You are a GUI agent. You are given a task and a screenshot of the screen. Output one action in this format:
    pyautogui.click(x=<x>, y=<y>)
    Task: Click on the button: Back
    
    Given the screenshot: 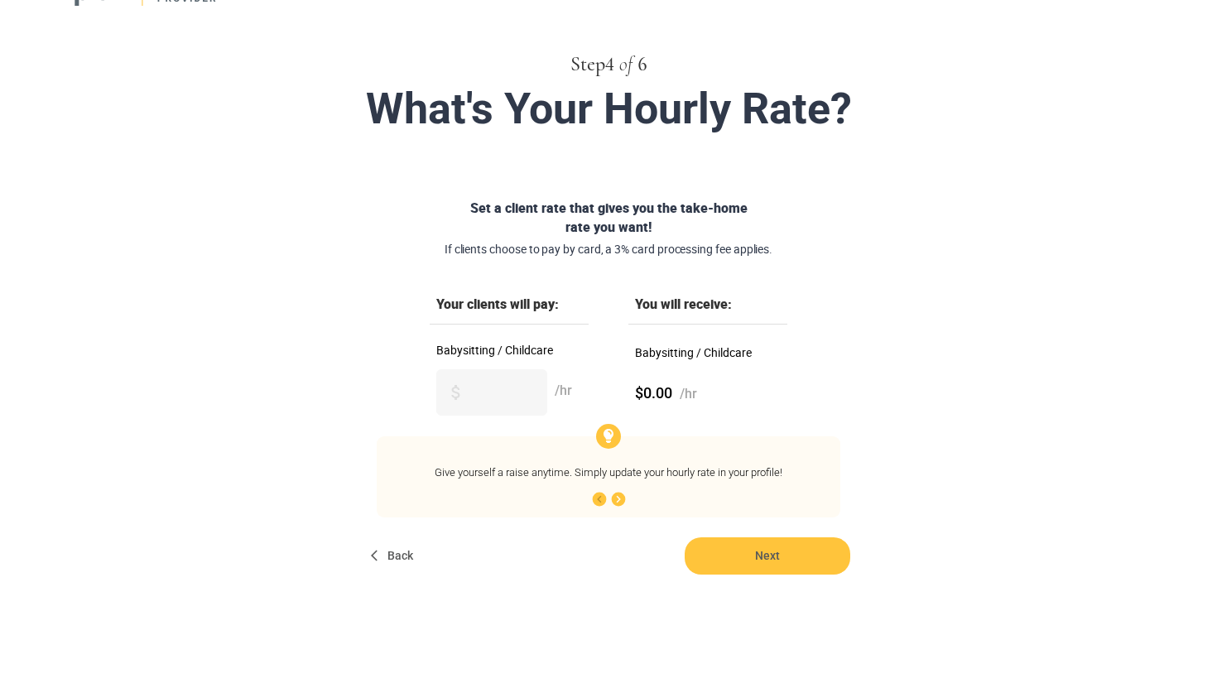 What is the action you would take?
    pyautogui.click(x=393, y=556)
    